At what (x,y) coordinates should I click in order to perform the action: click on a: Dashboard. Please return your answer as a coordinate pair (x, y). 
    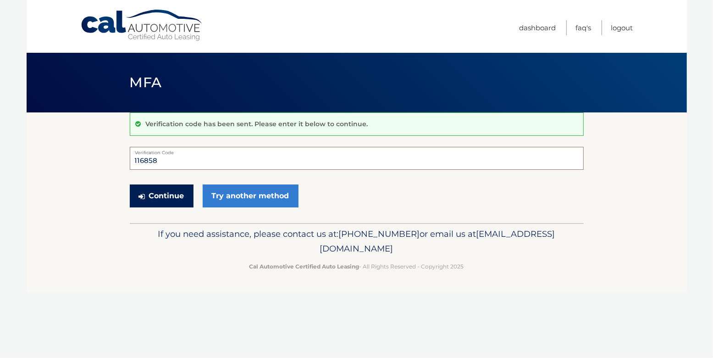
    Looking at the image, I should click on (538, 28).